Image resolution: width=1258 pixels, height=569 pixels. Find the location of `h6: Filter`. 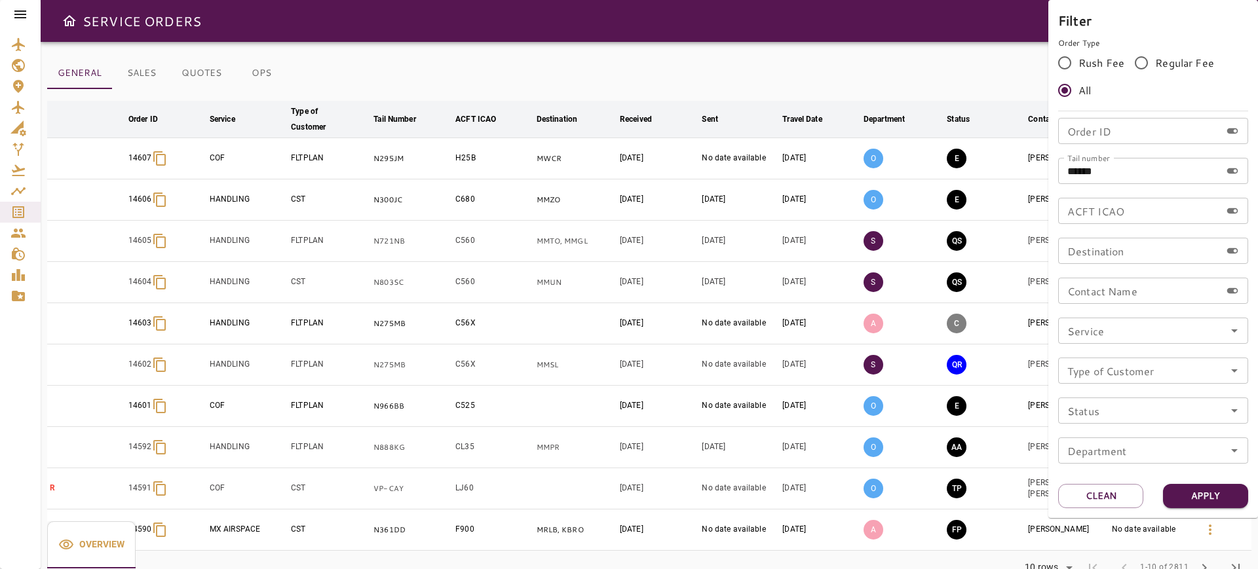

h6: Filter is located at coordinates (1153, 20).